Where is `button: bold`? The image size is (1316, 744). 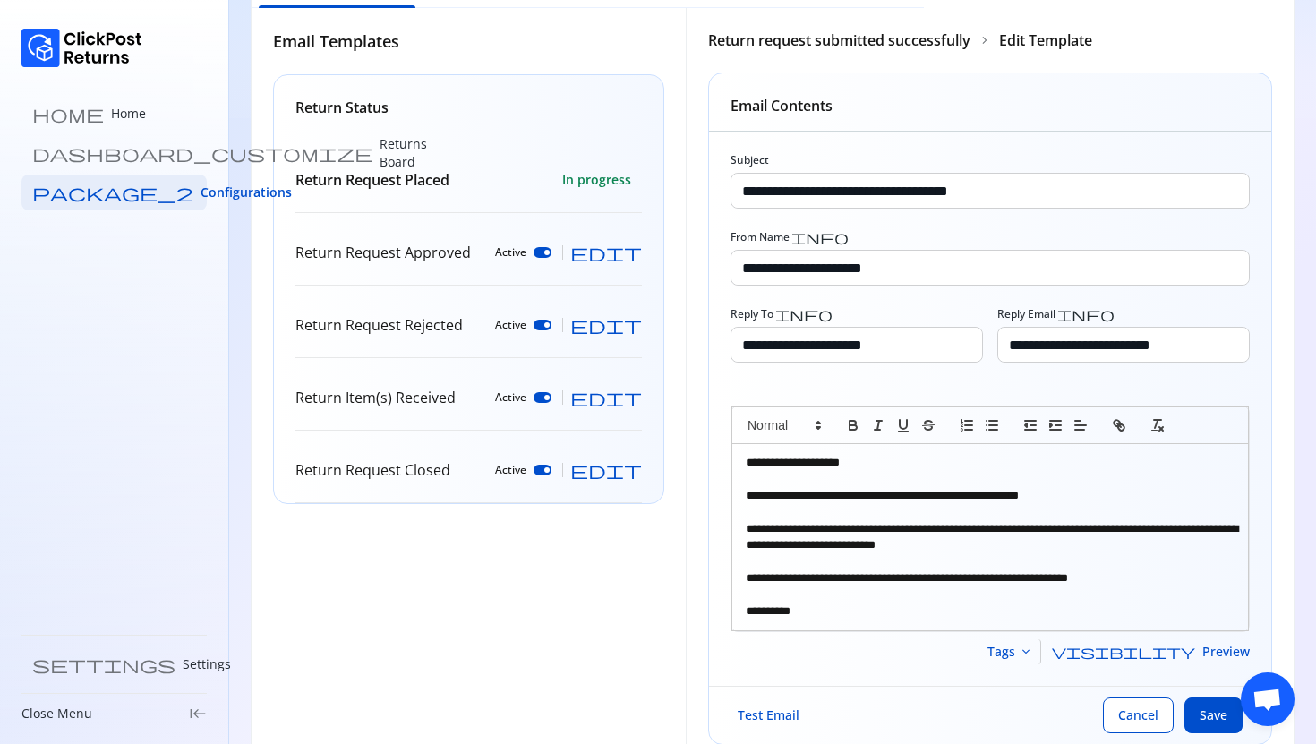
button: bold is located at coordinates (853, 425).